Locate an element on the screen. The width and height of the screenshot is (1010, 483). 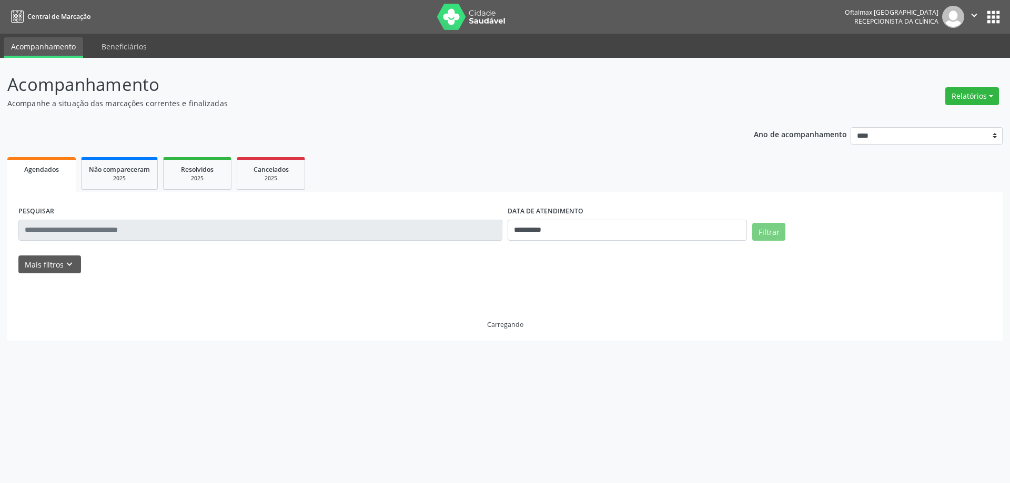
a: Beneficiários is located at coordinates (124, 46).